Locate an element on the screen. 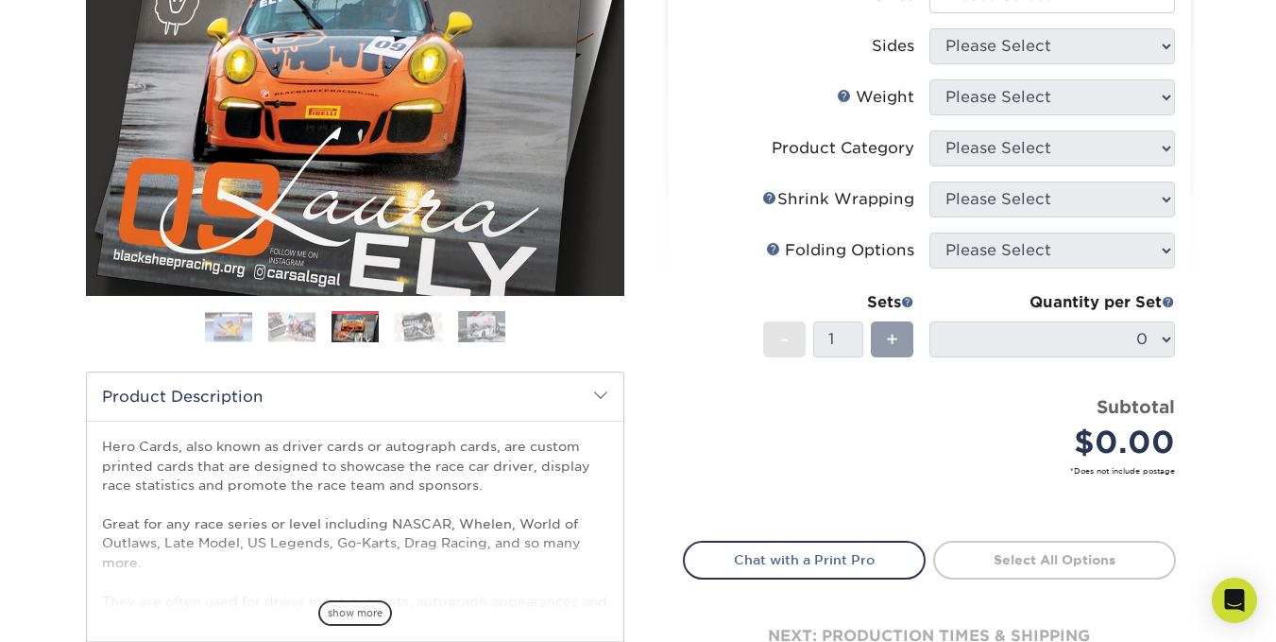 The height and width of the screenshot is (642, 1276). div: $0.00 is located at coordinates (1059, 442).